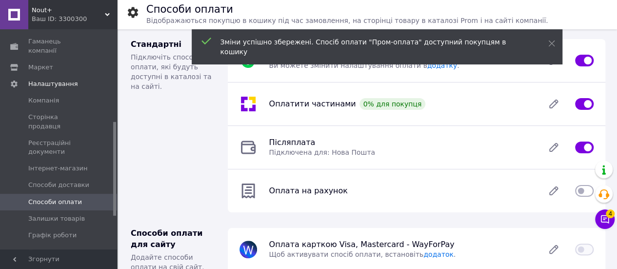  Describe the element at coordinates (372, 47) in the screenshot. I see `div: Зміни успішно збережені. Спосіб оплати "Пром-оплата" доступний покупцям в кошику` at that location.